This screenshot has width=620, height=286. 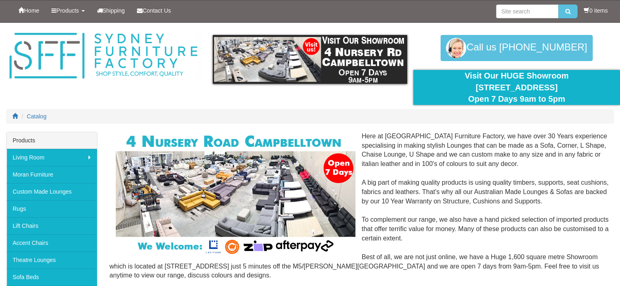 I want to click on a: Theatre Lounges, so click(x=52, y=260).